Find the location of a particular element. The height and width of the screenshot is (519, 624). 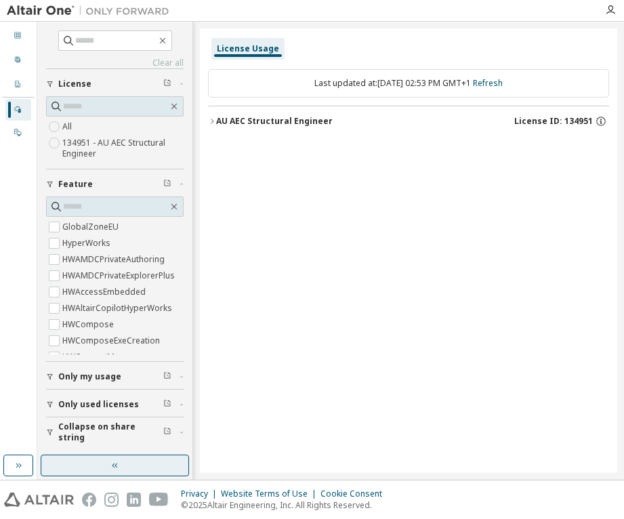

div: User Profile is located at coordinates (18, 60).